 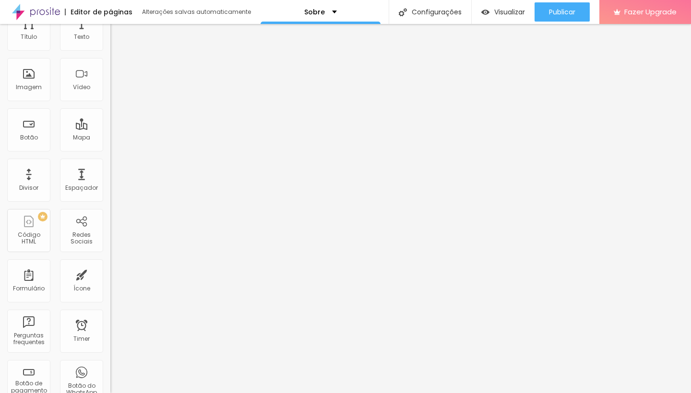 What do you see at coordinates (82, 87) in the screenshot?
I see `div: Vídeo` at bounding box center [82, 87].